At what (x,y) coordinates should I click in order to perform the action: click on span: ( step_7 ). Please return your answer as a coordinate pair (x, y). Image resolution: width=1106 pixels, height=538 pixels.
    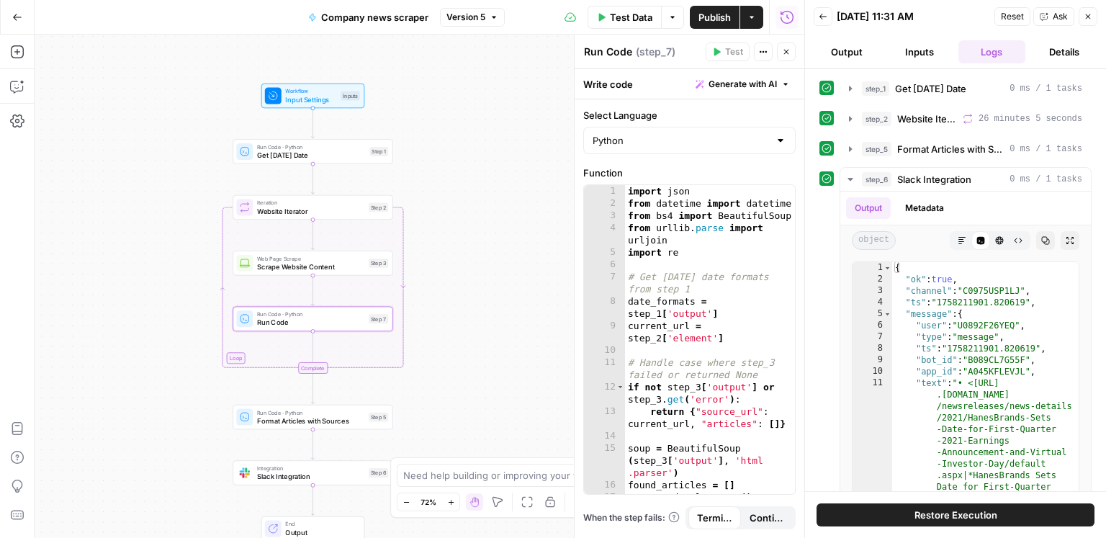
    Looking at the image, I should click on (655, 52).